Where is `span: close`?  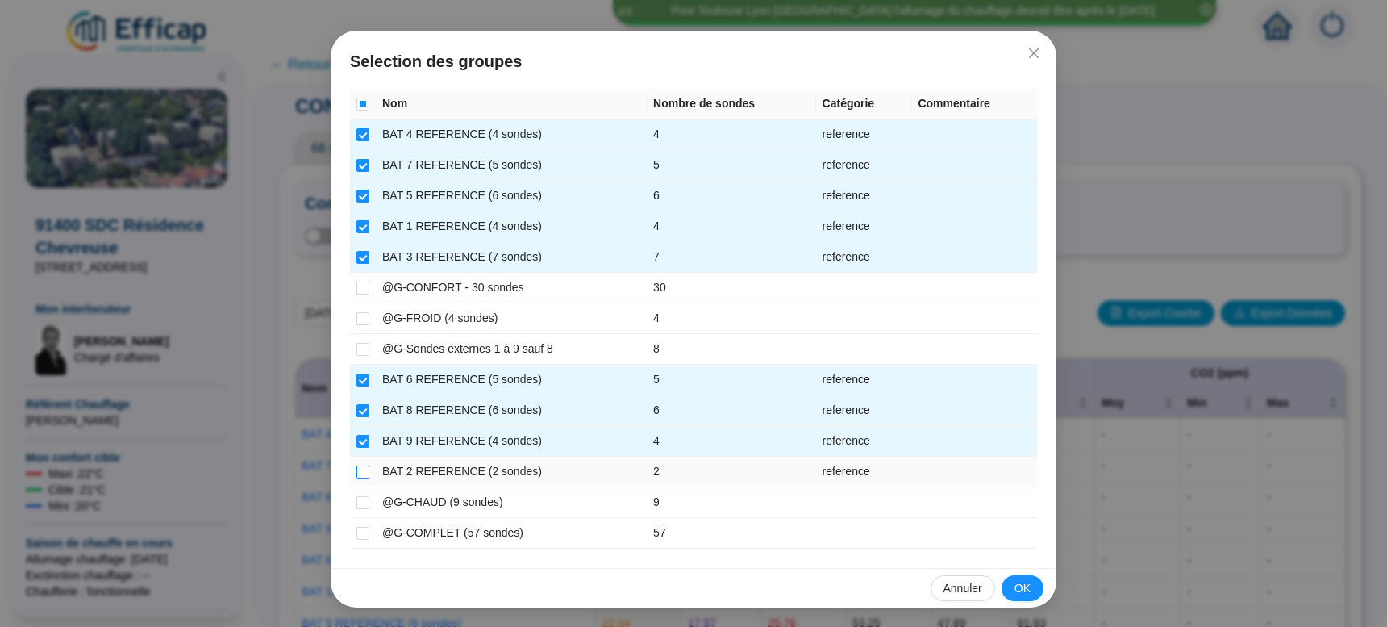 span: close is located at coordinates (1034, 53).